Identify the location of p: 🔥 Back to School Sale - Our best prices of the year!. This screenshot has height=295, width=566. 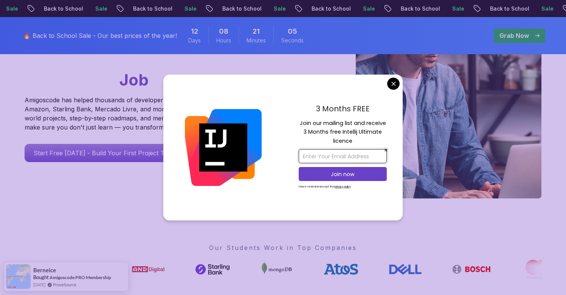
(100, 36).